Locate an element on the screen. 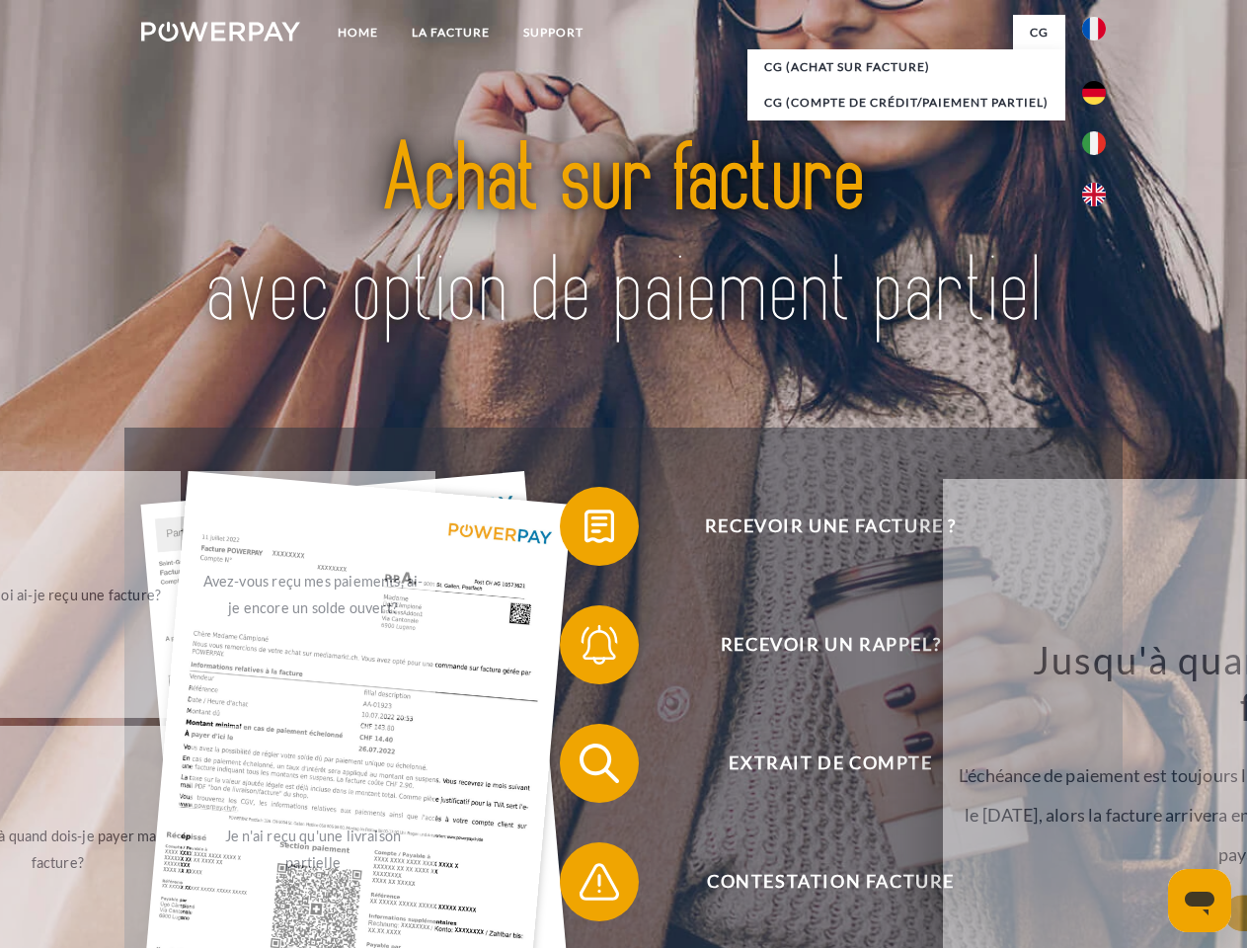  a: Avez-vous reçu mes paiements, ai-je encore un solde ouvert? is located at coordinates (313, 594).